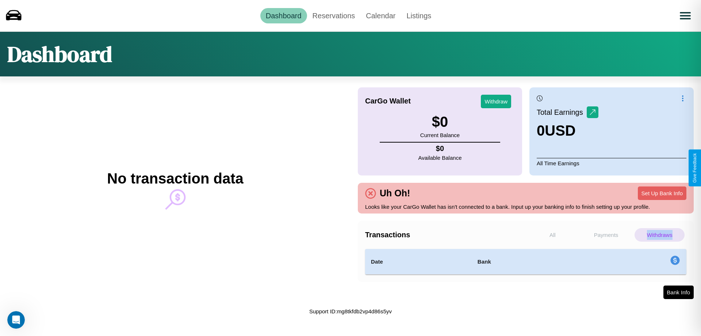 This screenshot has height=336, width=701. What do you see at coordinates (440, 122) in the screenshot?
I see `h3: $ 0` at bounding box center [440, 122].